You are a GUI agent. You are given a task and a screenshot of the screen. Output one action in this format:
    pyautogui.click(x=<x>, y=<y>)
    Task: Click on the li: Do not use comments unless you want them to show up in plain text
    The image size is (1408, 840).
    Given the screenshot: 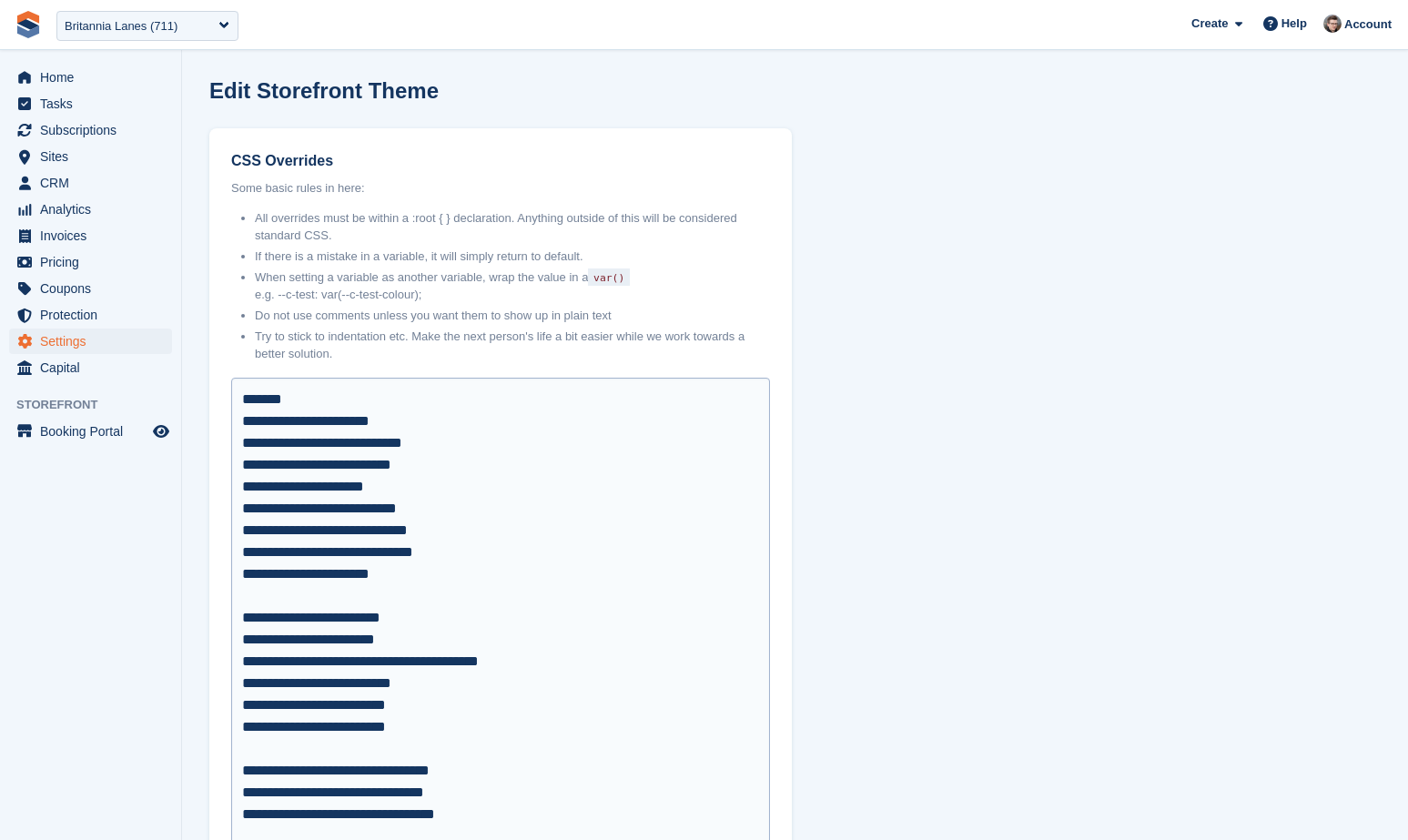 What is the action you would take?
    pyautogui.click(x=513, y=316)
    